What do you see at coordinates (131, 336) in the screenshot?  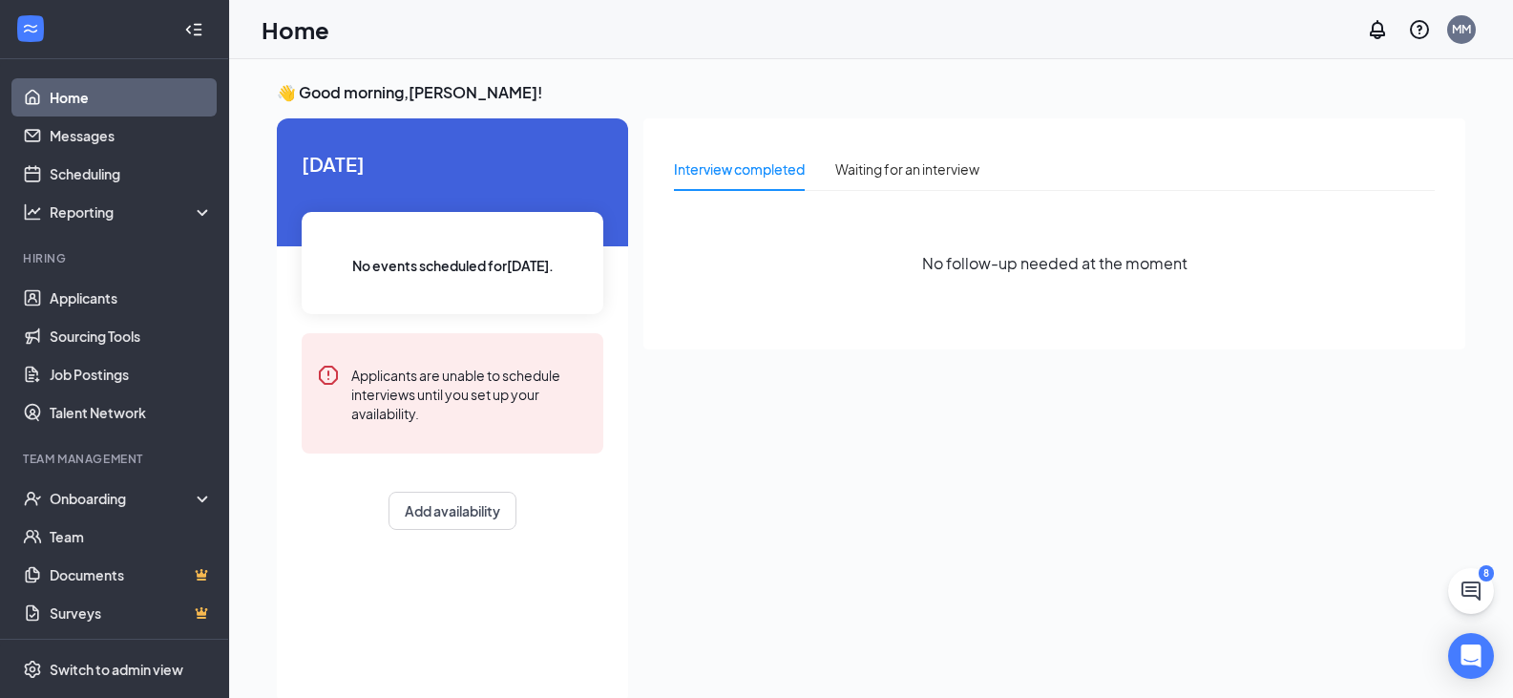 I see `a: Sourcing Tools` at bounding box center [131, 336].